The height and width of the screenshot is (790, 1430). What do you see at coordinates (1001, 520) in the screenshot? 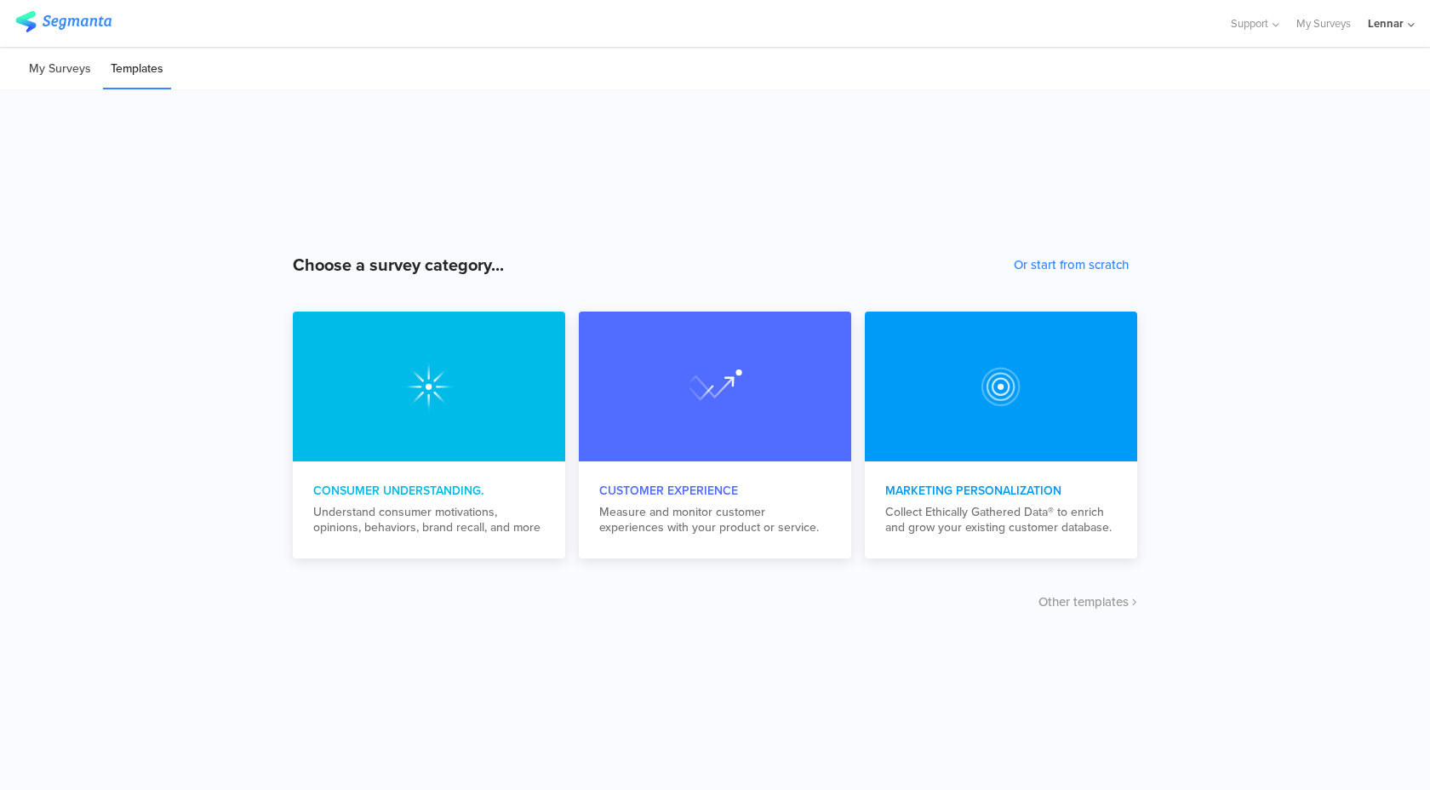
I see `div: Collect Ethically Gathered Data® to enrich and grow your existing customer database.` at bounding box center [1001, 520].